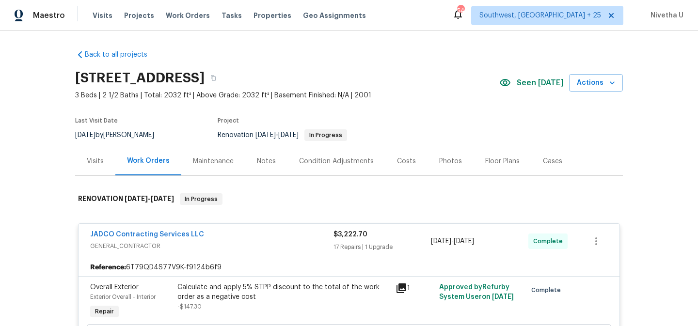  I want to click on div: Cases, so click(552, 161).